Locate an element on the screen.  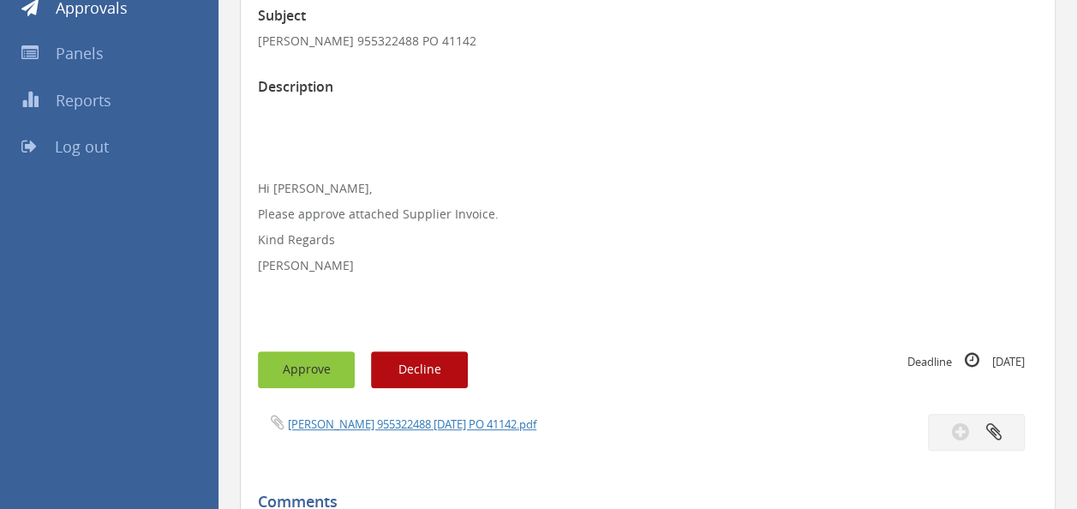
button: Approve is located at coordinates (306, 369).